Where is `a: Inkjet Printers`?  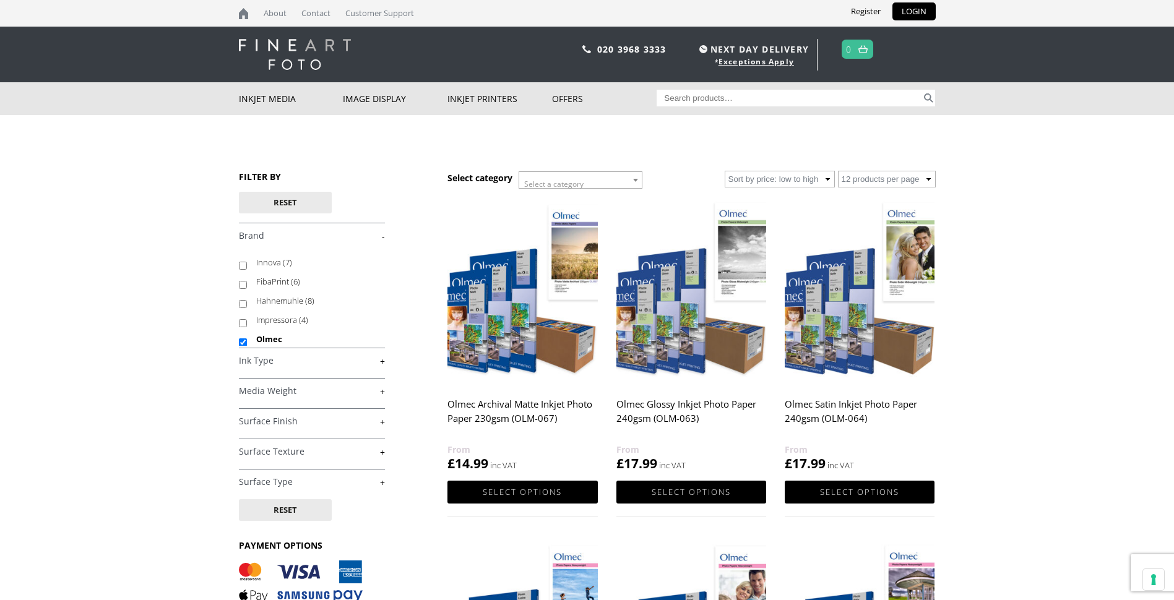
a: Inkjet Printers is located at coordinates (499, 98).